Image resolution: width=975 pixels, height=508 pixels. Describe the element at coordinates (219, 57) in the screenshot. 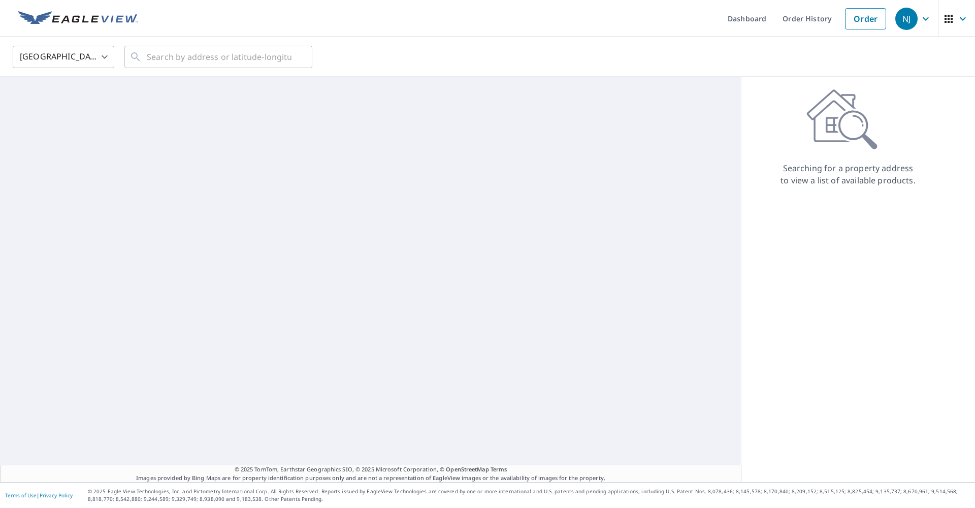

I see `input: Search by address or latitude-longitude` at that location.